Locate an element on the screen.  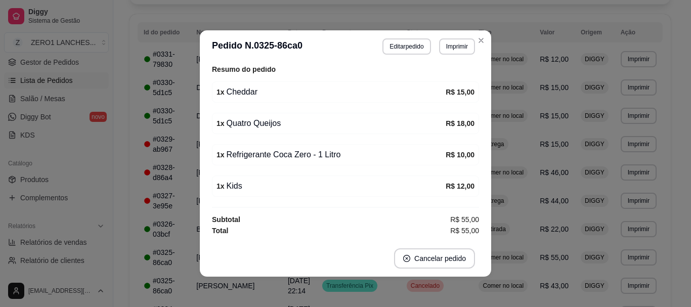
button: Editarpedido is located at coordinates (406, 47).